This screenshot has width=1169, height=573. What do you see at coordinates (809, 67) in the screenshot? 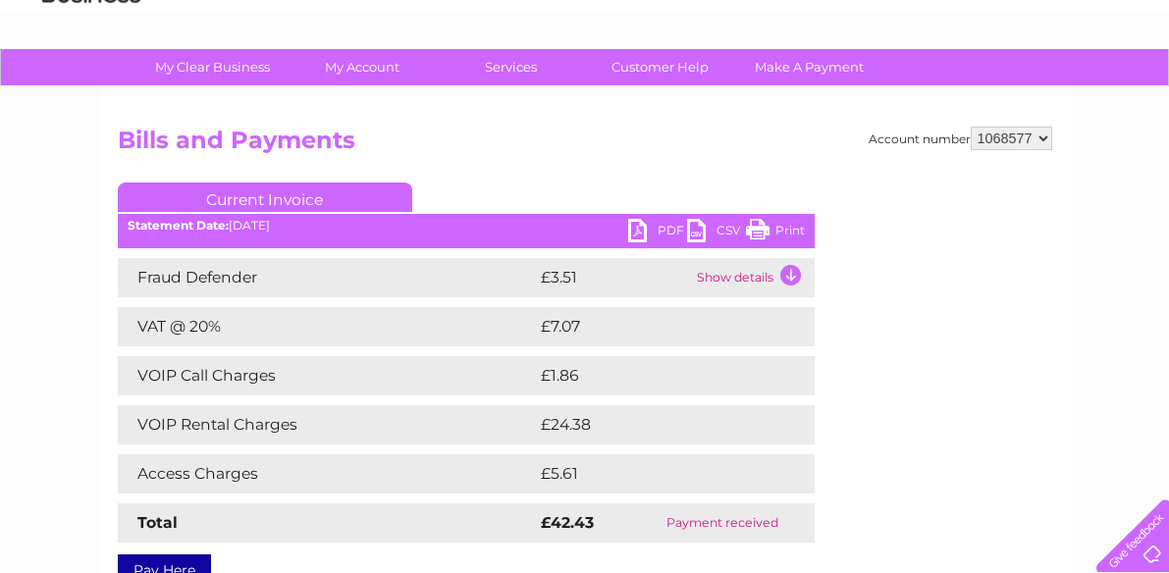
I see `a: Make A Payment` at bounding box center [809, 67].